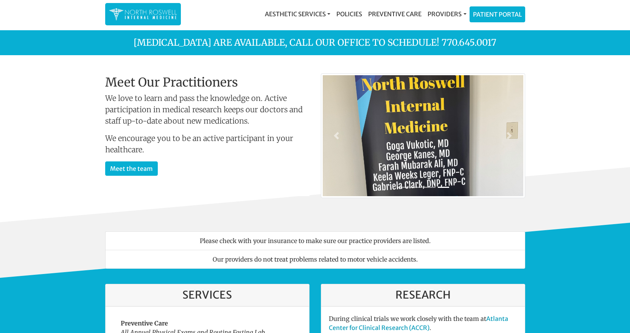 This screenshot has width=630, height=333. What do you see at coordinates (315, 241) in the screenshot?
I see `li: Please check with your insurance to make sure our practice providers are listed.` at bounding box center [315, 241].